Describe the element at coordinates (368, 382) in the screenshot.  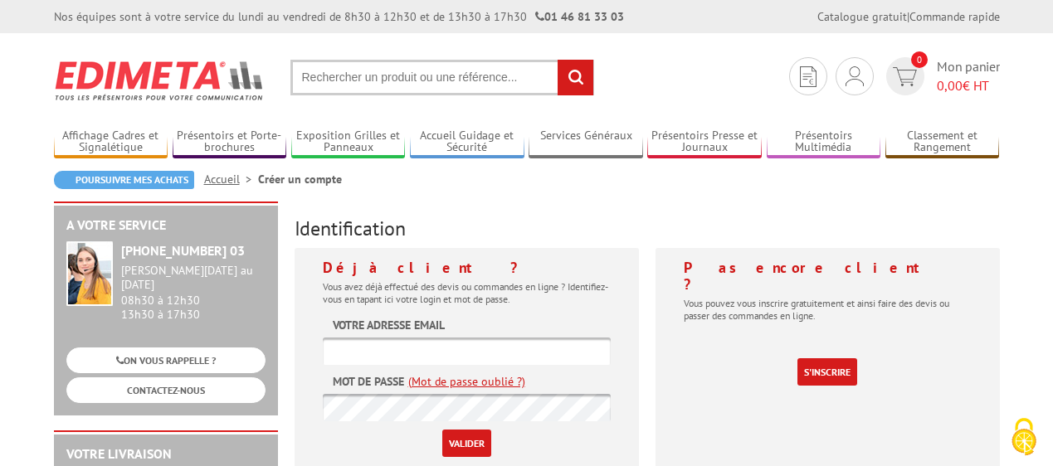
I see `label: Mot de passe` at that location.